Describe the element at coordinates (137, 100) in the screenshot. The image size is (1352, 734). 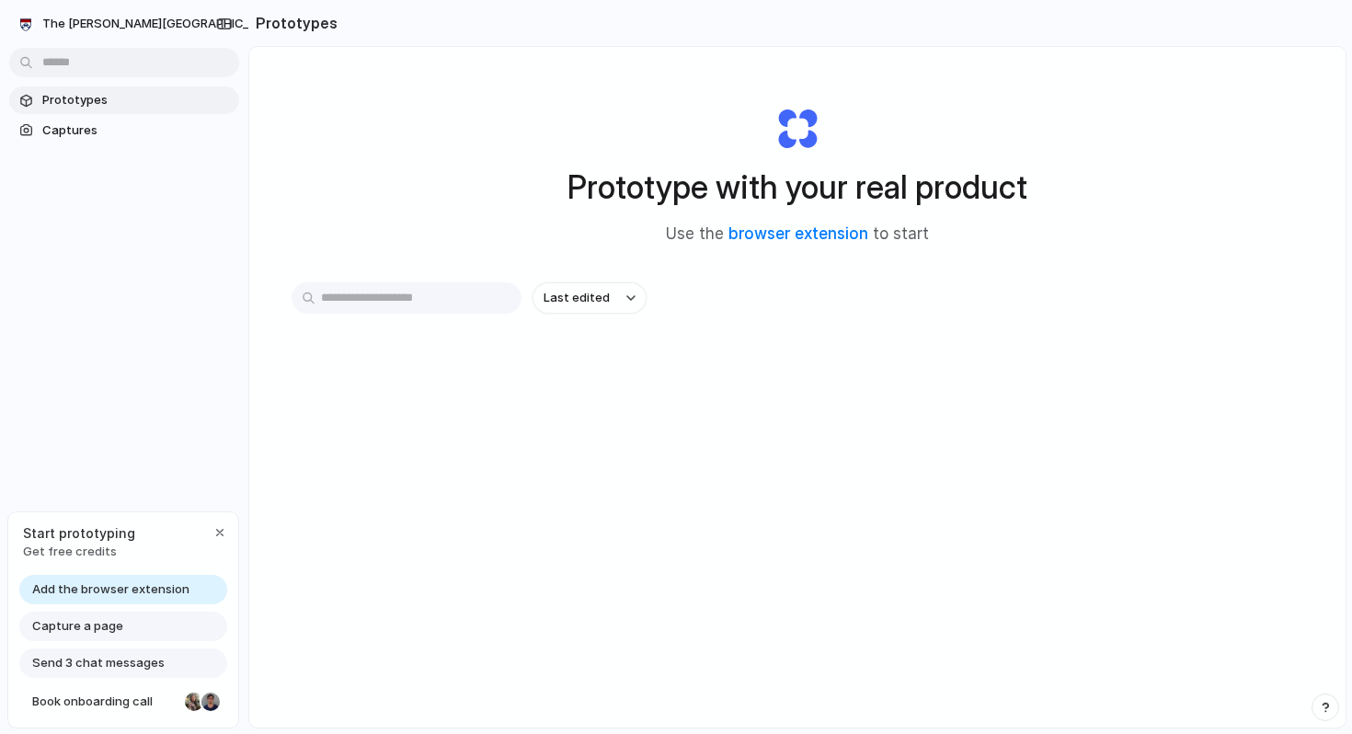
I see `span: Prototypes` at that location.